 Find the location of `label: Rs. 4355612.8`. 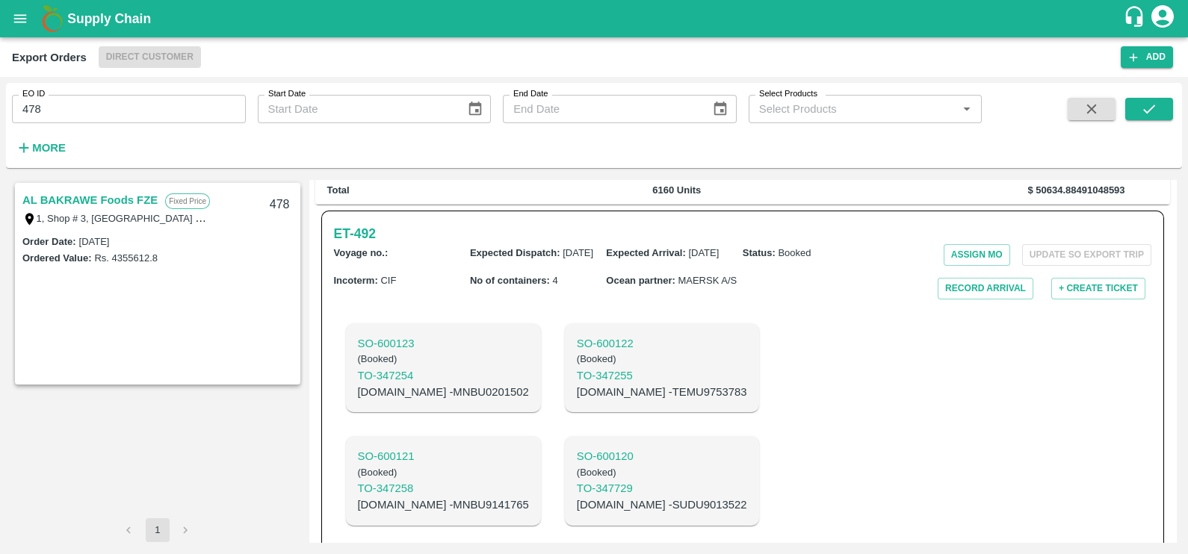

label: Rs. 4355612.8 is located at coordinates (126, 258).